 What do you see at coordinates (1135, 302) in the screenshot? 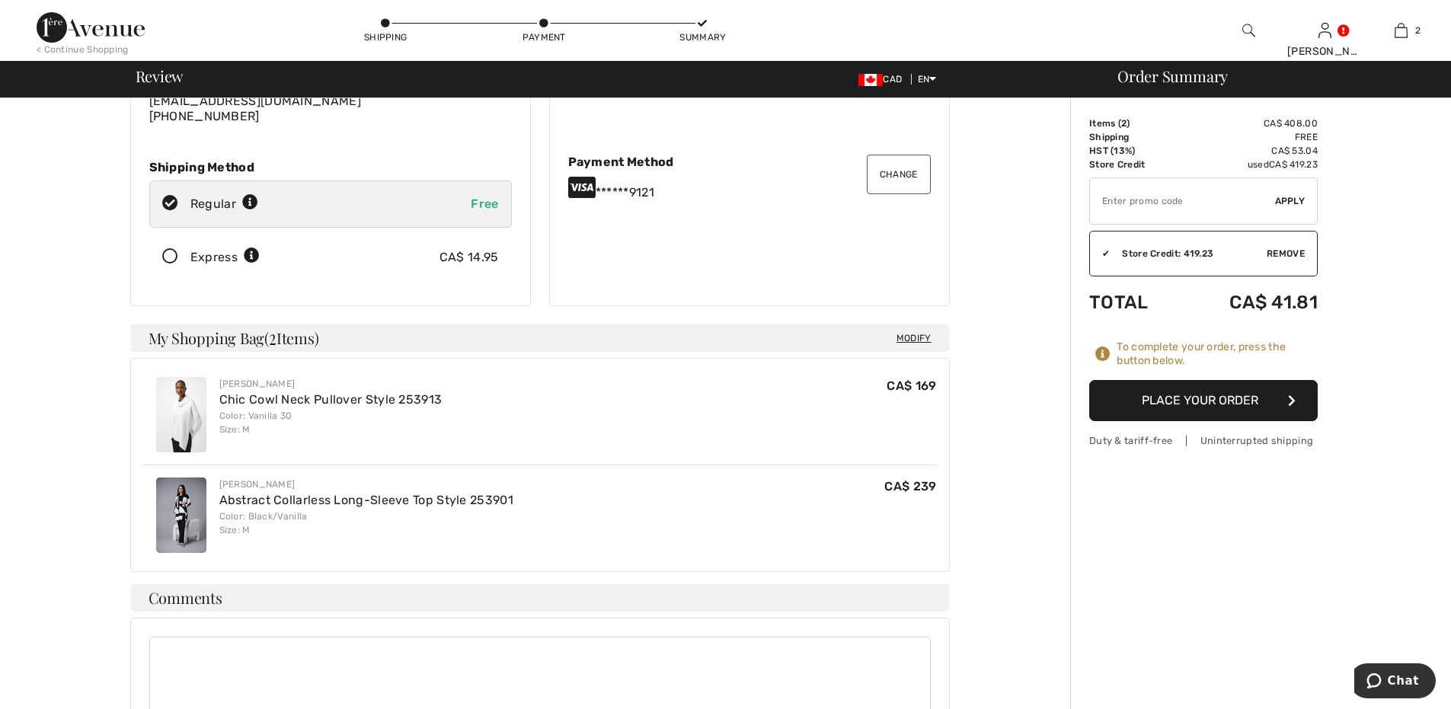
I see `td: Total` at bounding box center [1135, 302].